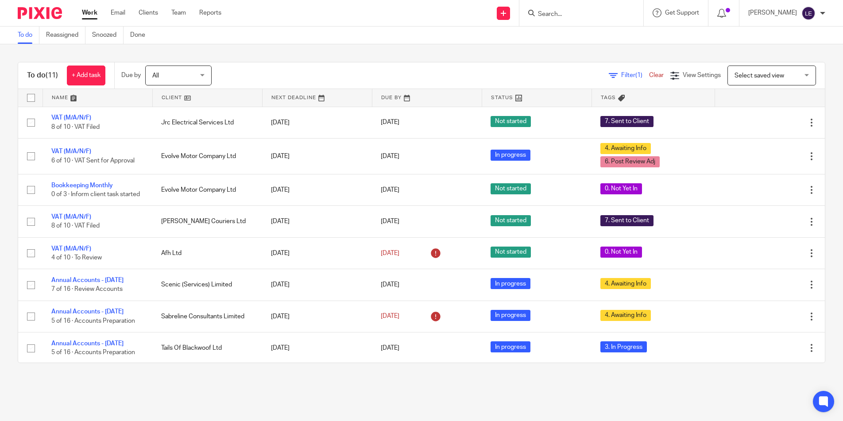 This screenshot has height=421, width=843. What do you see at coordinates (131, 75) in the screenshot?
I see `p: Due by` at bounding box center [131, 75].